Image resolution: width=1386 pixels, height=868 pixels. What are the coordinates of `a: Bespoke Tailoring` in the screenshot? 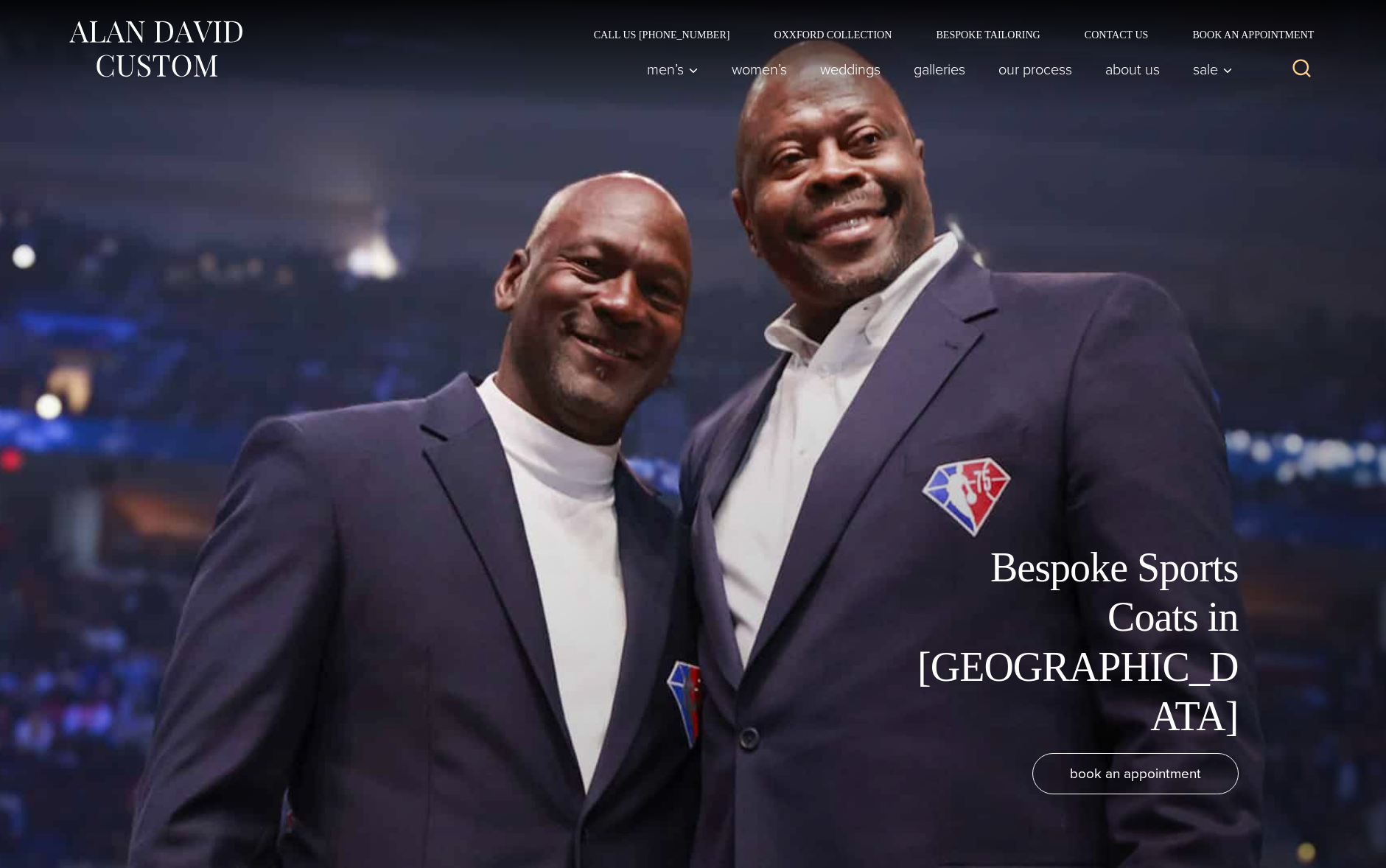 It's located at (987, 35).